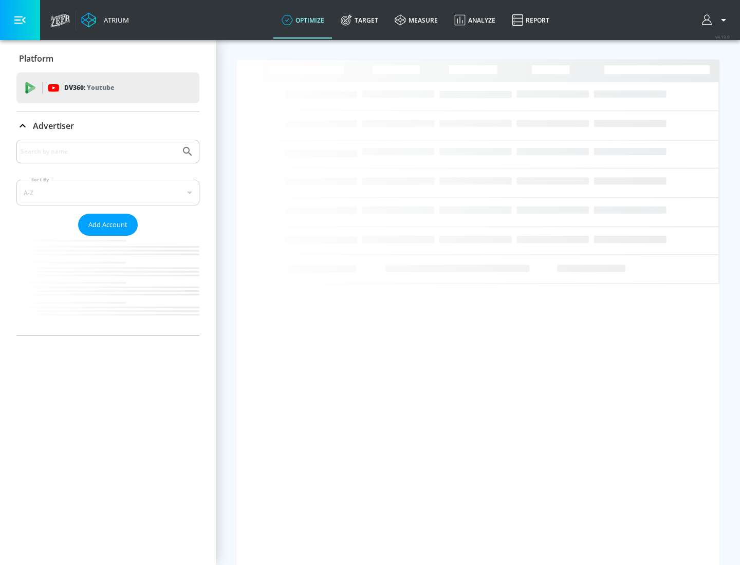 The width and height of the screenshot is (740, 565). I want to click on div: Platform, so click(108, 59).